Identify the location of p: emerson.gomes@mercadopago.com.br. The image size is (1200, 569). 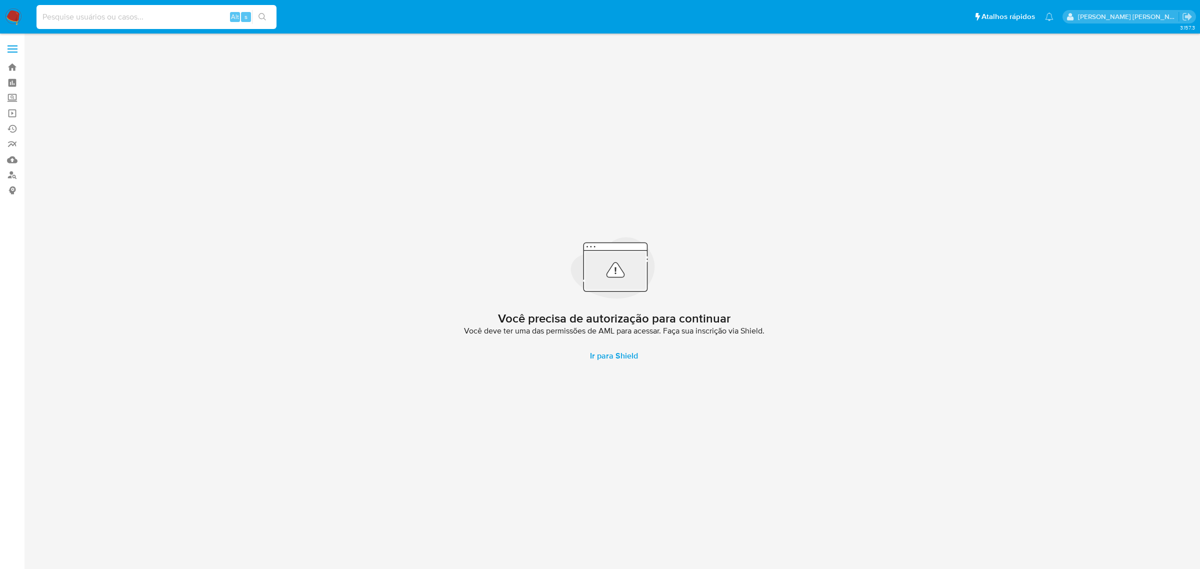
(1129, 17).